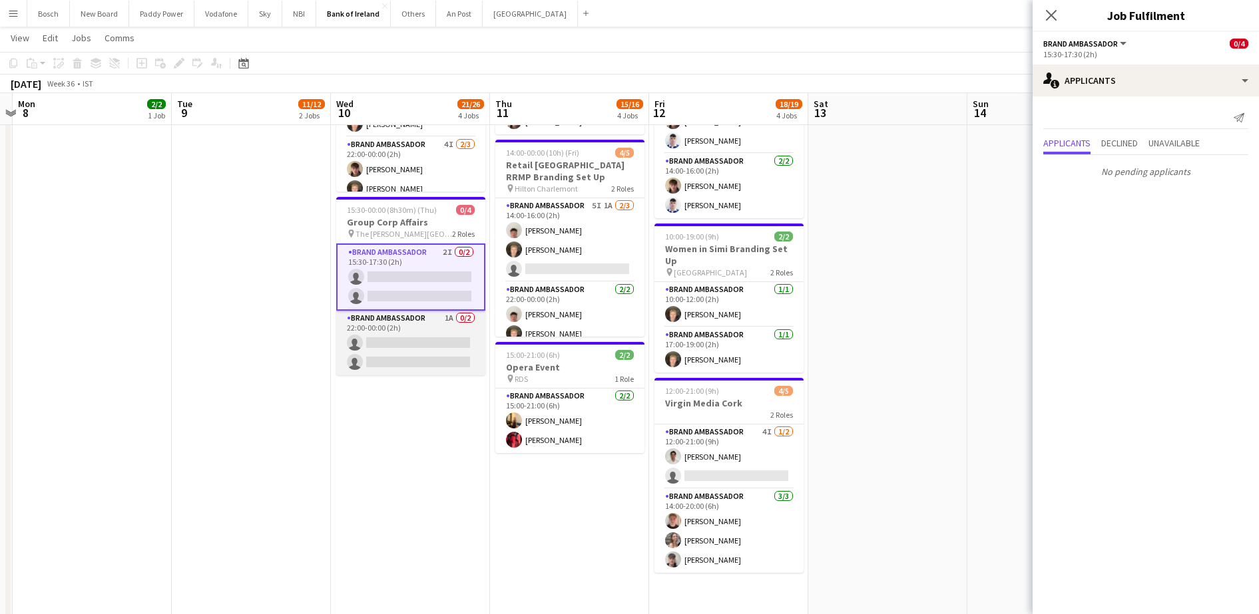  What do you see at coordinates (156, 115) in the screenshot?
I see `div: 1 Job` at bounding box center [156, 115].